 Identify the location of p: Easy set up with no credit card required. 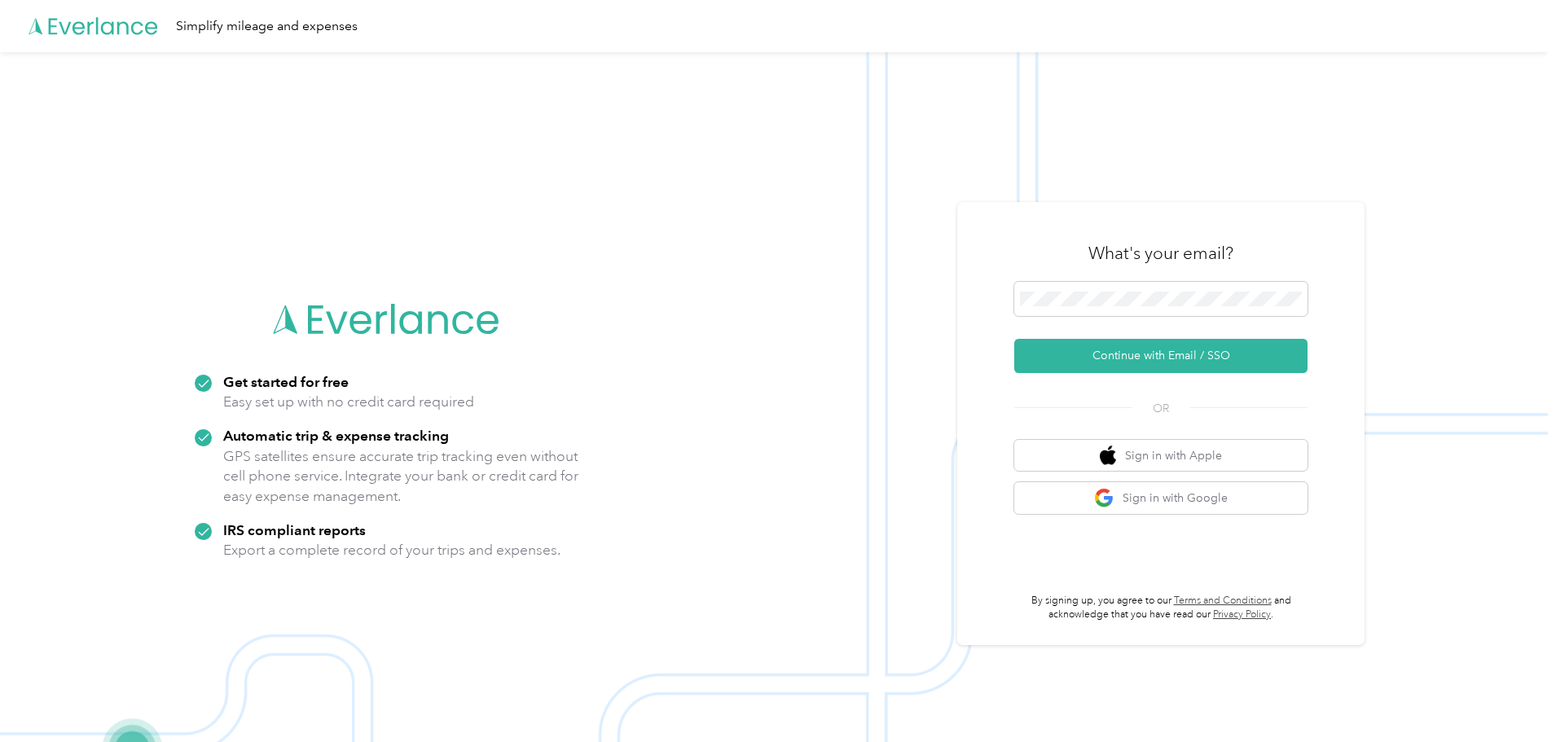
(349, 402).